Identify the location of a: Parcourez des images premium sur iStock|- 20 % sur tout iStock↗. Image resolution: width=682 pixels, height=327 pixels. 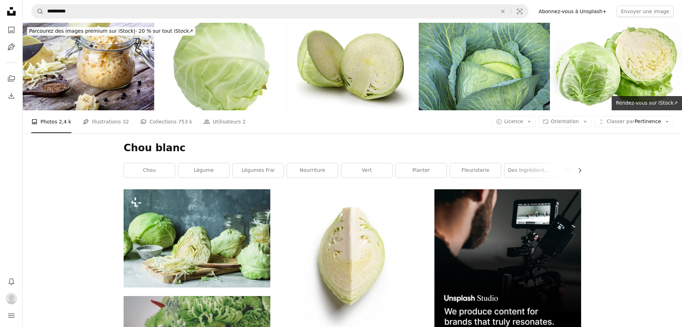
(111, 31).